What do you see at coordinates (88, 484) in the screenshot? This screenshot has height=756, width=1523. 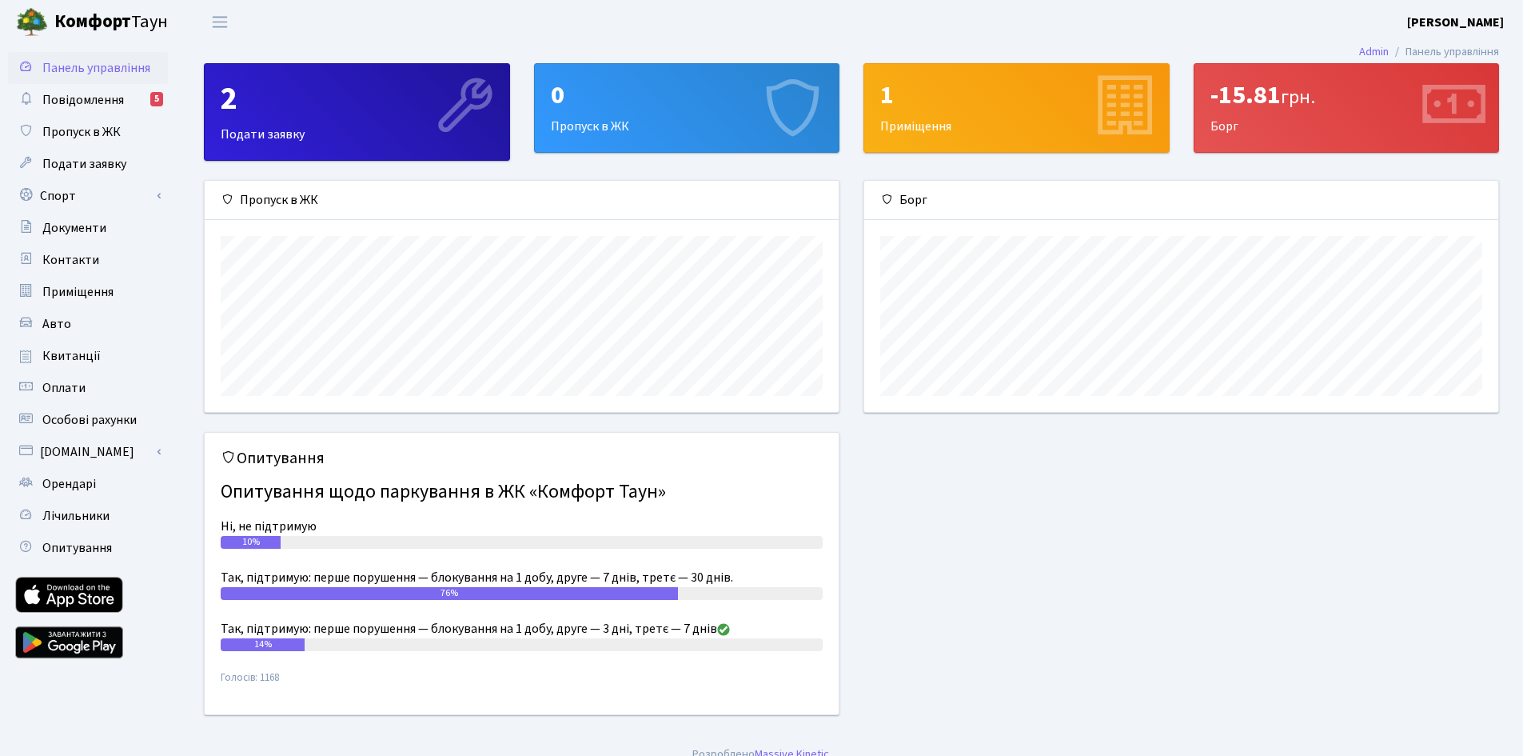 I see `a: Орендарі` at bounding box center [88, 484].